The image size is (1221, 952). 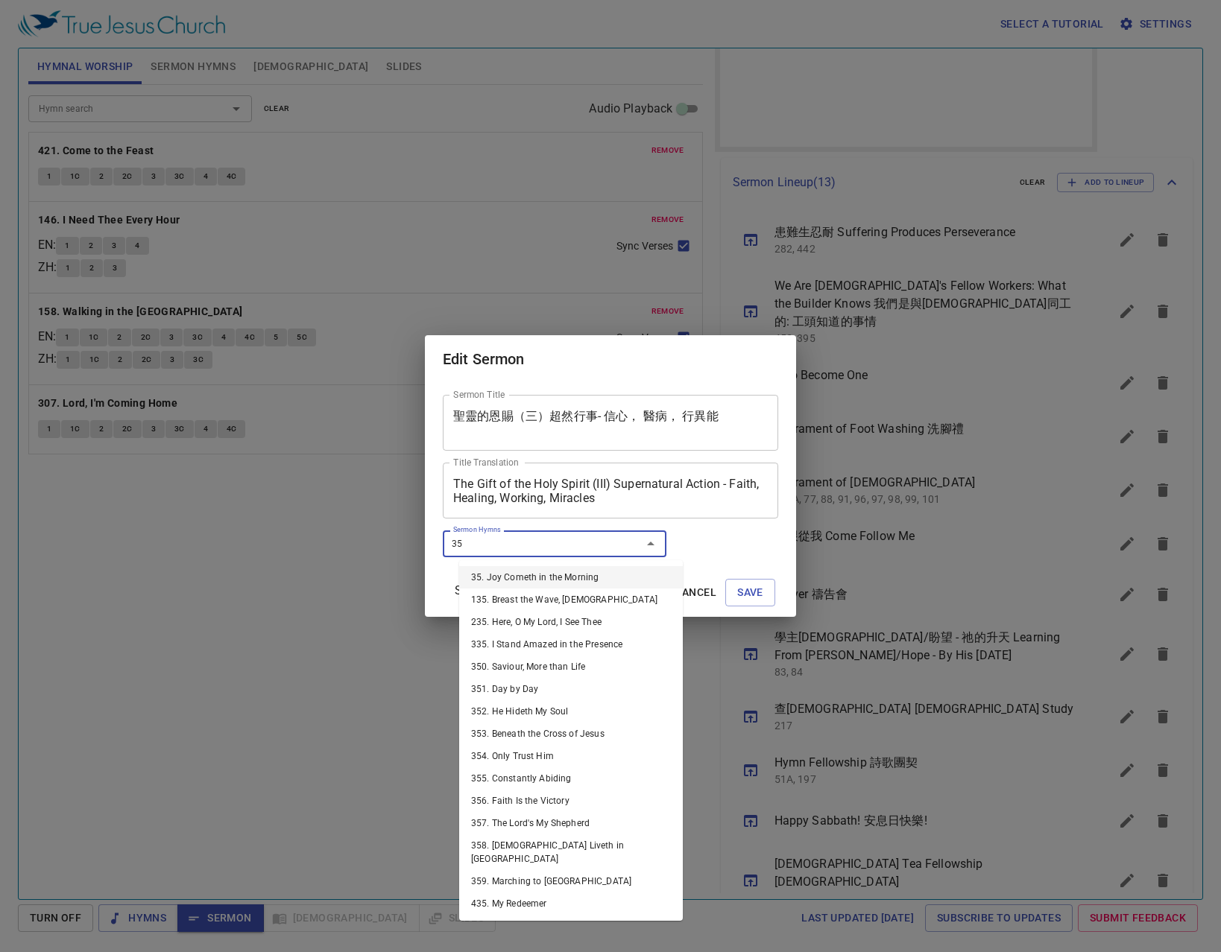 What do you see at coordinates (610, 491) in the screenshot?
I see `textarea: The Gift of the Holy Spirit (III) Supernatural Action - Faith, Healing, Working, Miracles` at bounding box center [610, 491].